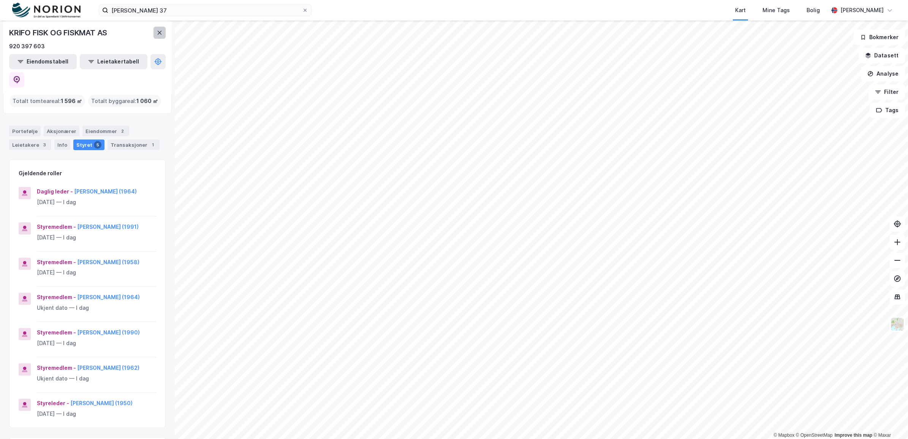  I want to click on span: 1 060 ㎡, so click(147, 101).